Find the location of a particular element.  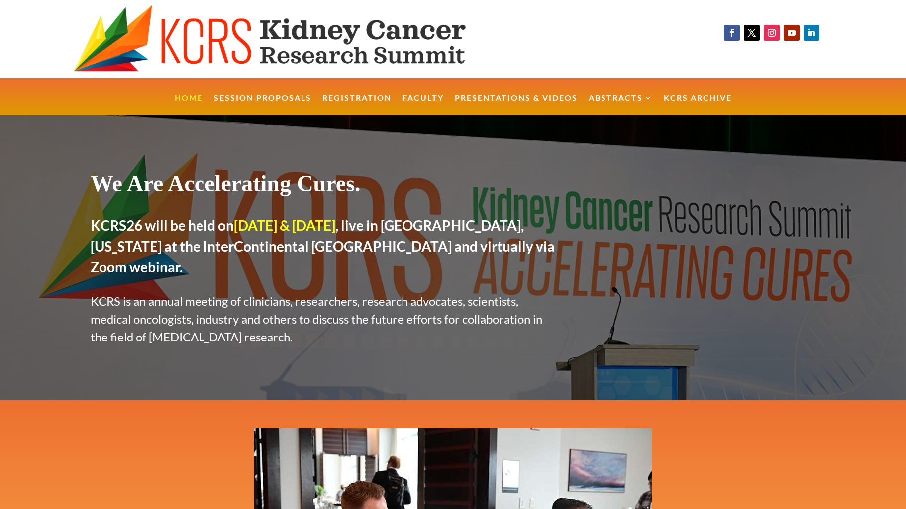

a: Session Proposals is located at coordinates (263, 105).